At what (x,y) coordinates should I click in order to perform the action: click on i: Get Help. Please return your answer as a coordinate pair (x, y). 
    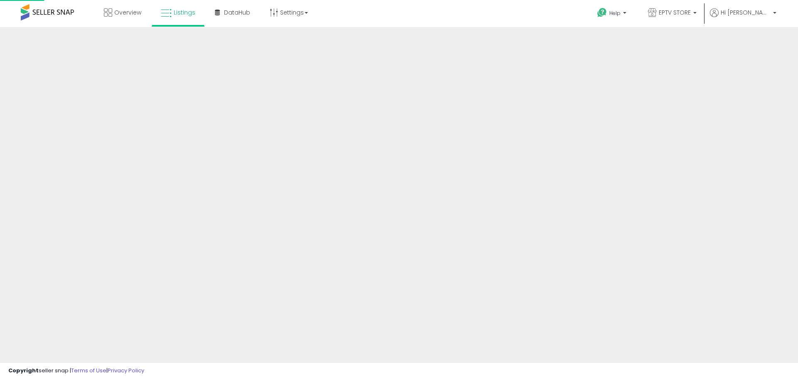
    Looking at the image, I should click on (602, 12).